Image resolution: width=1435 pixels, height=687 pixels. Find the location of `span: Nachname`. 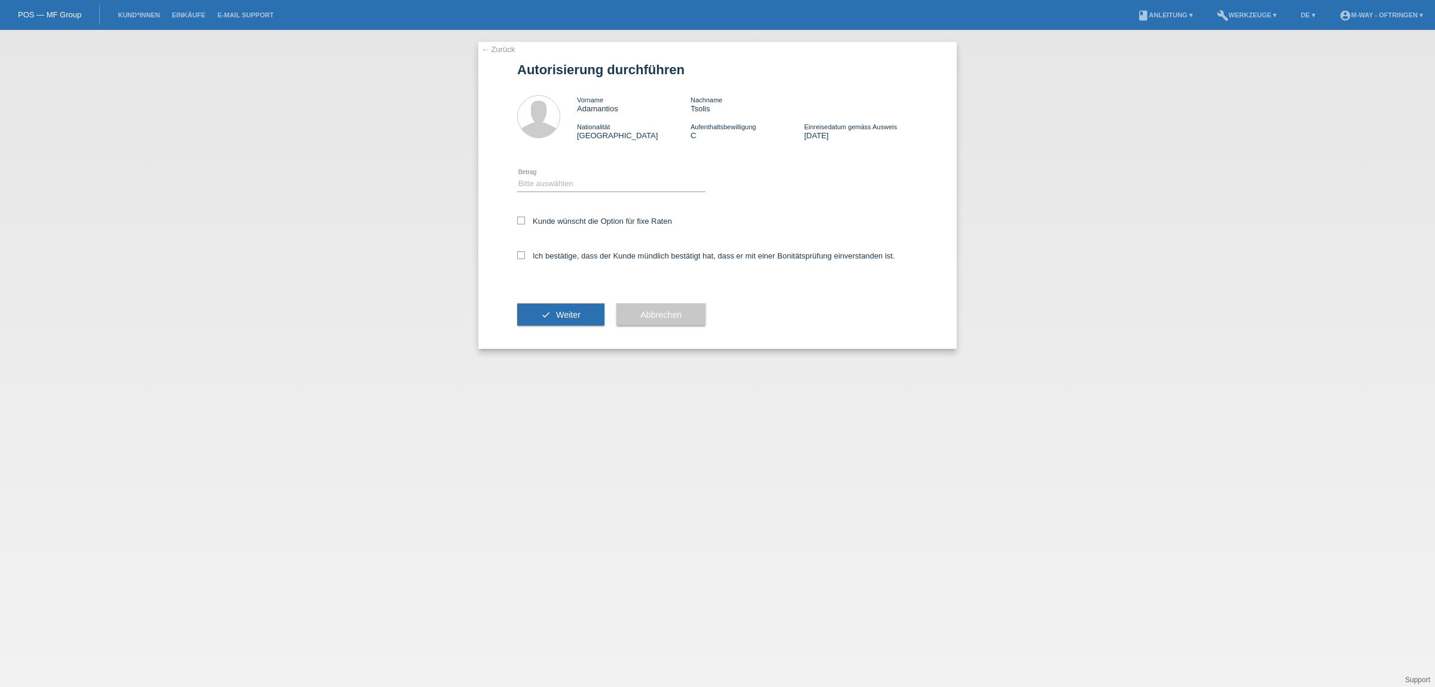

span: Nachname is located at coordinates (706, 100).